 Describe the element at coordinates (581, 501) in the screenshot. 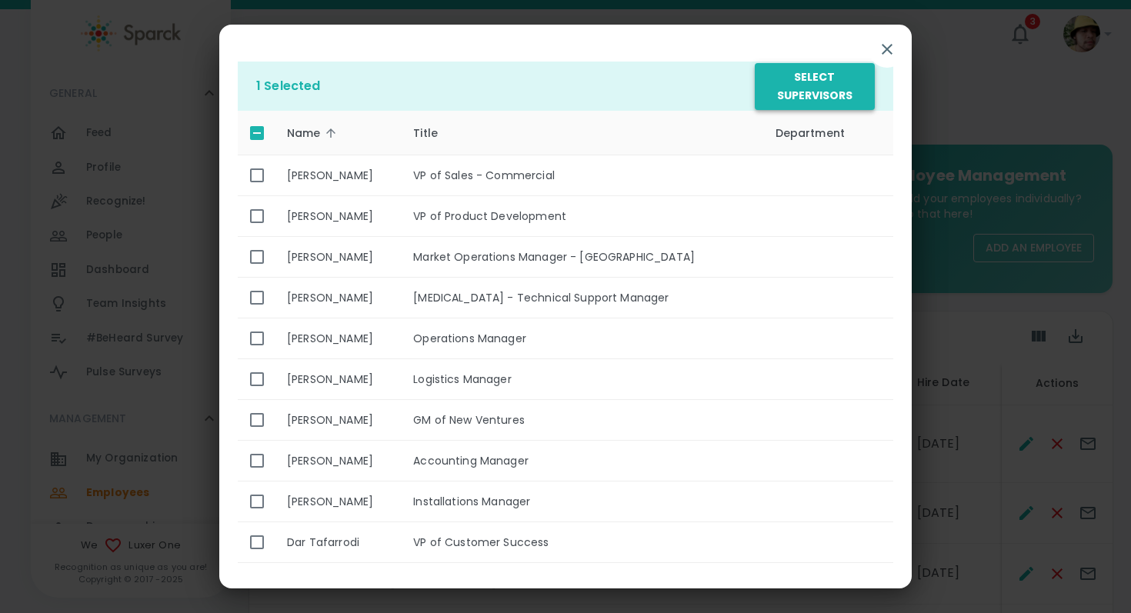

I see `td: Installations Manager` at that location.